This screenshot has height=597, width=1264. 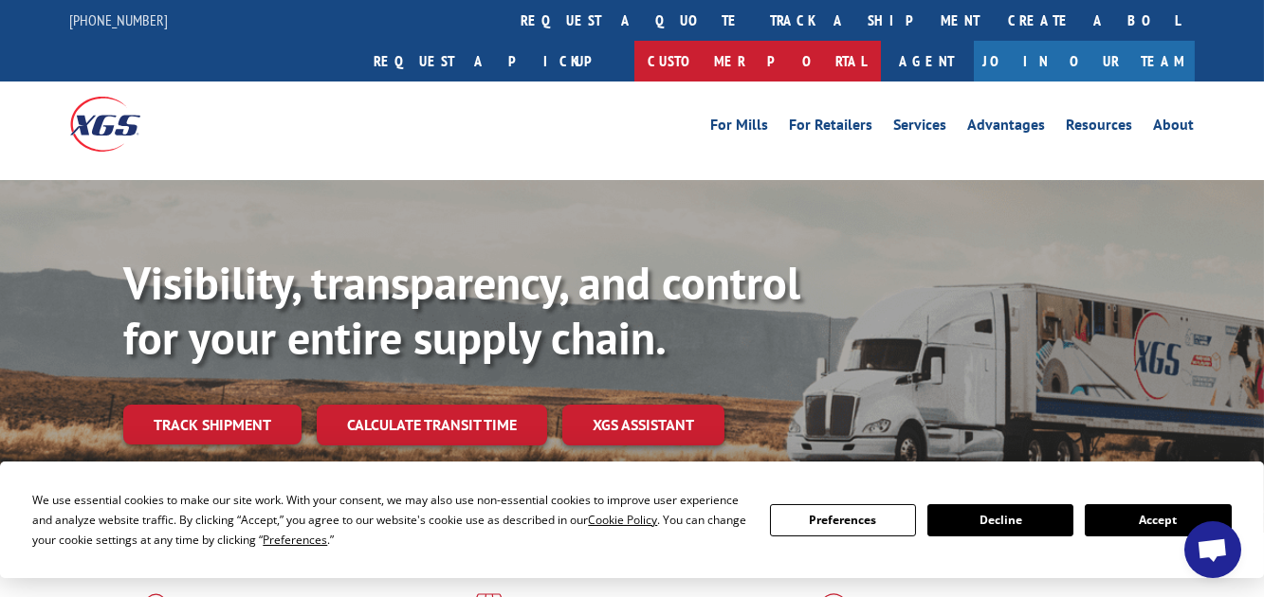 What do you see at coordinates (927, 61) in the screenshot?
I see `a: Agent` at bounding box center [927, 61].